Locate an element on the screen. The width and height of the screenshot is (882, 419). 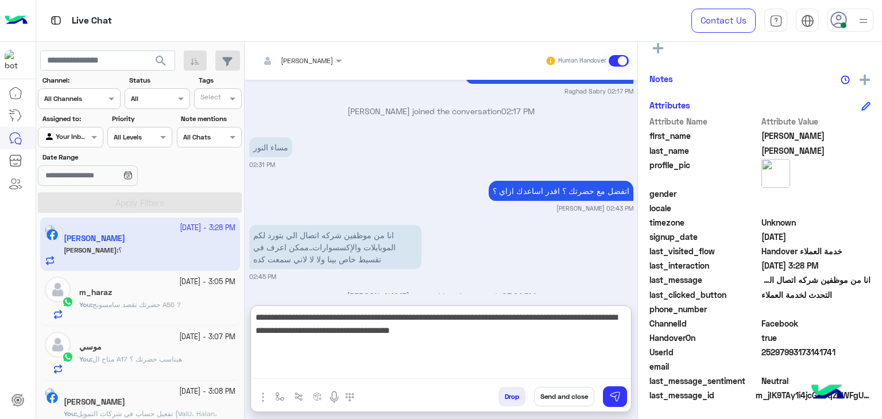
span: profile_pic is located at coordinates (704, 172).